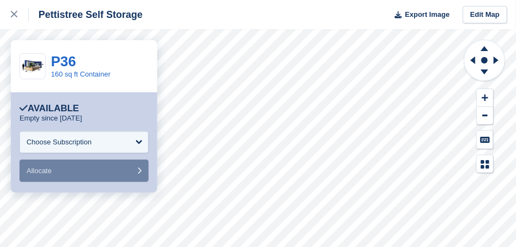 This screenshot has height=247, width=516. What do you see at coordinates (81, 74) in the screenshot?
I see `a: 160 sq ft Container` at bounding box center [81, 74].